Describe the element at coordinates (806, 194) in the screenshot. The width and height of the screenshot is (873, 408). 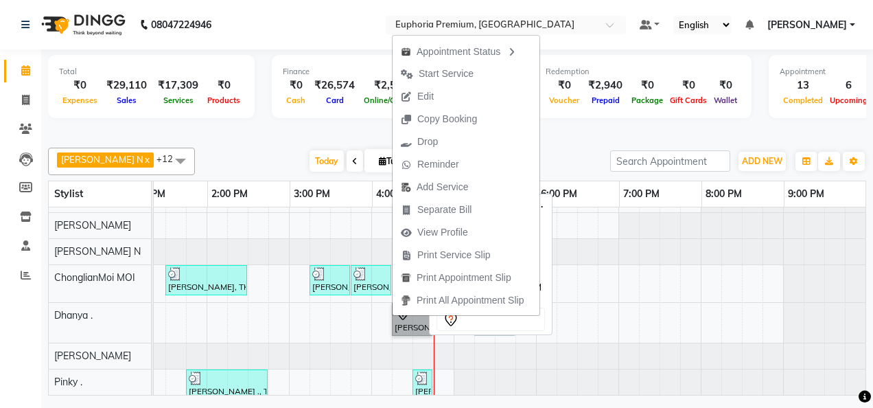
I see `a: 9:00 PM` at that location.